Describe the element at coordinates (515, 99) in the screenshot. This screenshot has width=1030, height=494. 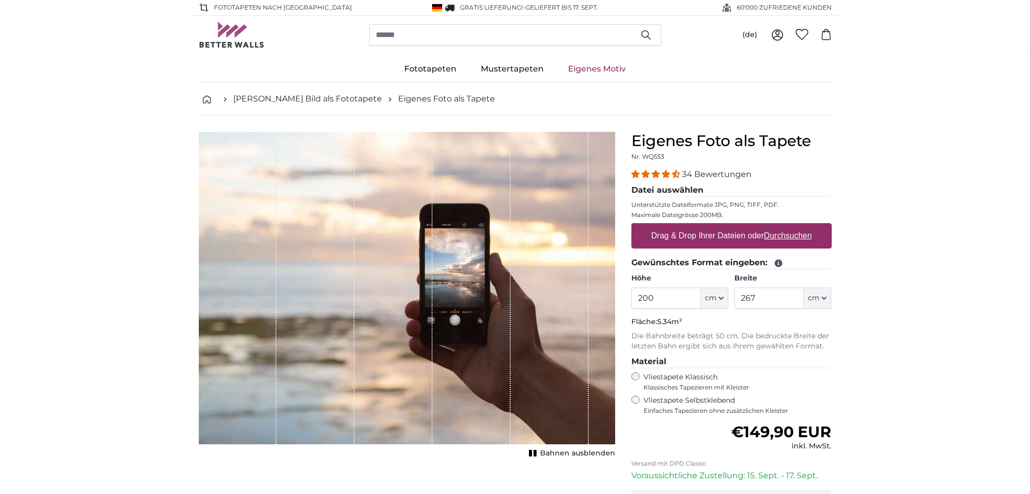
I see `nav: breadcrumbs` at that location.